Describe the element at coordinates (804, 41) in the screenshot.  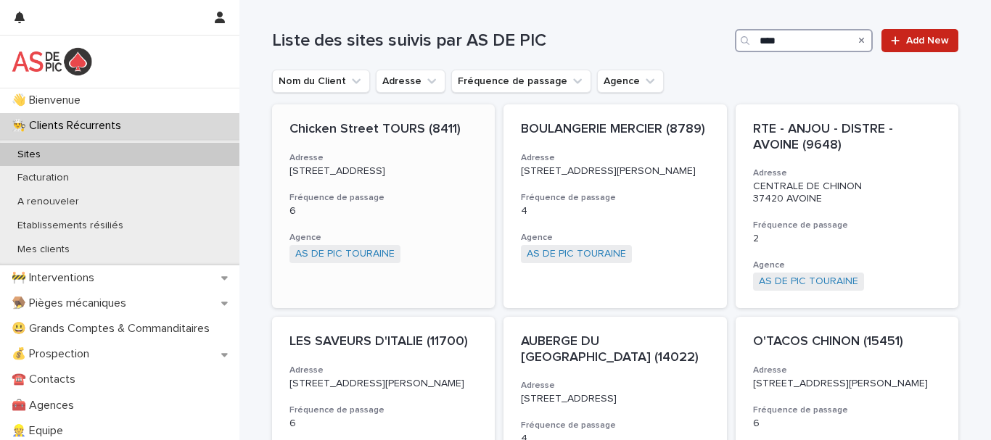
I see `div: Search` at that location.